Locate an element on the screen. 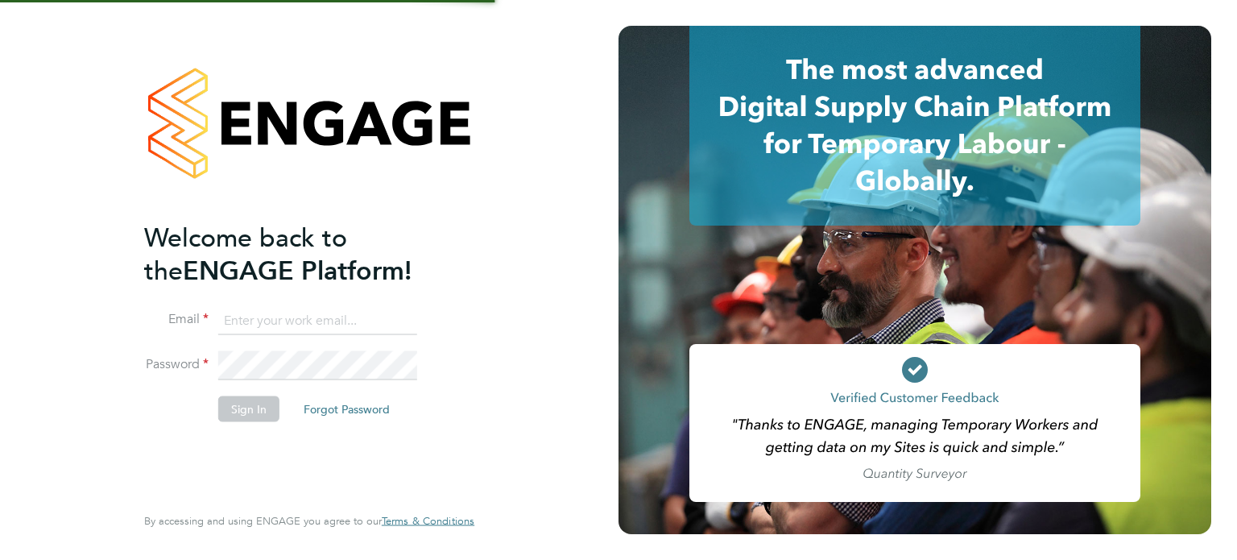  span: By accessing and using ENGAGE you agree to our is located at coordinates (309, 520).